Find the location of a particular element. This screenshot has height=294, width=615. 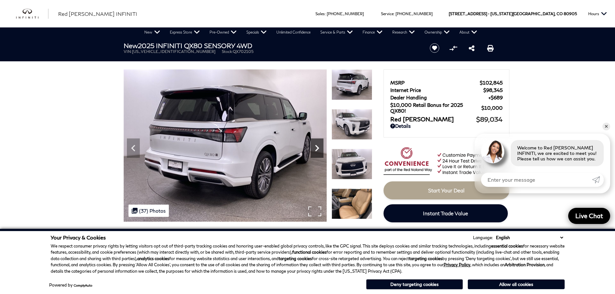

span: Internet Price is located at coordinates (437, 90).